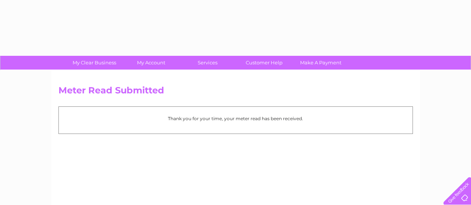 The image size is (471, 205). What do you see at coordinates (264, 63) in the screenshot?
I see `a: Customer Help` at bounding box center [264, 63].